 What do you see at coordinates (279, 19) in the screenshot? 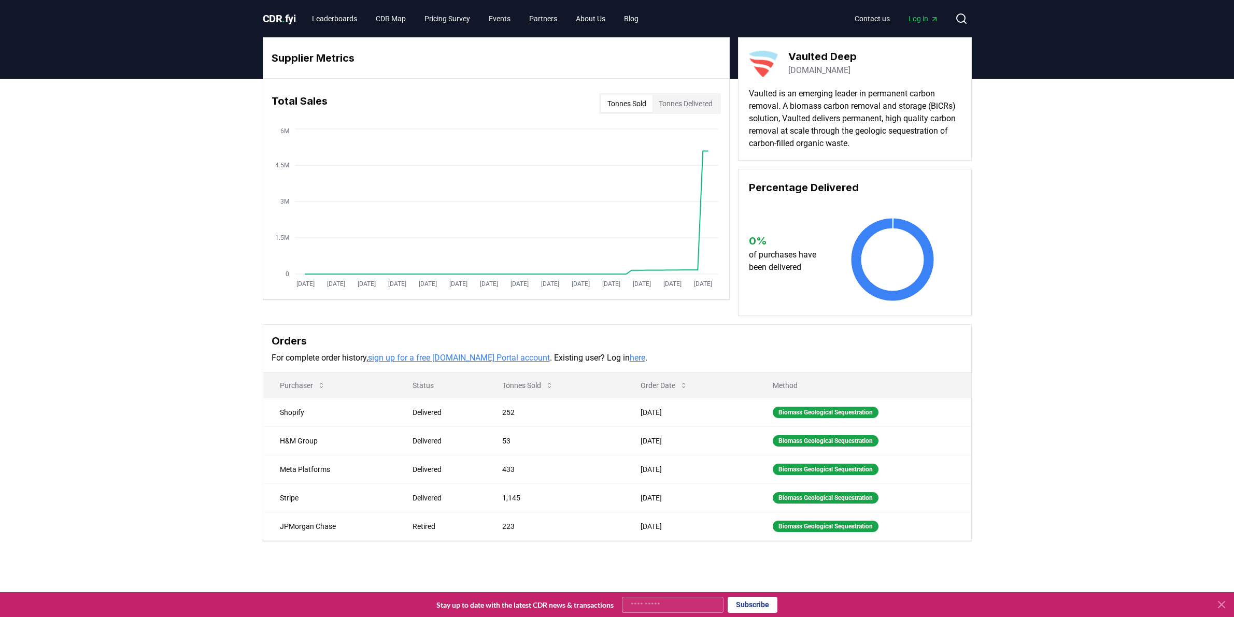
I see `a: CDR.fyi` at bounding box center [279, 19].